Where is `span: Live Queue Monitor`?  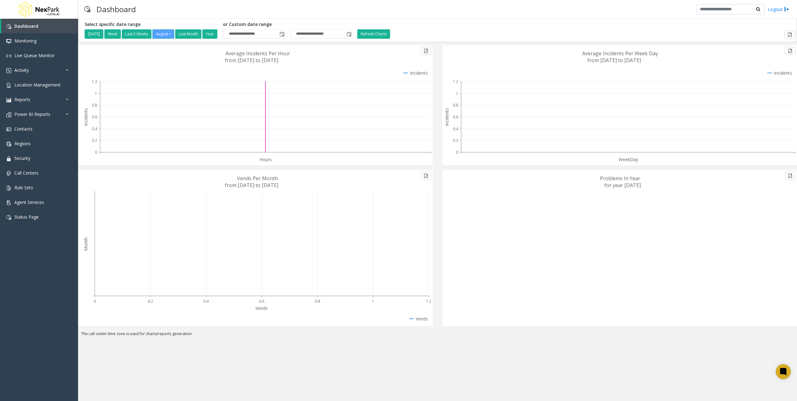 span: Live Queue Monitor is located at coordinates (34, 55).